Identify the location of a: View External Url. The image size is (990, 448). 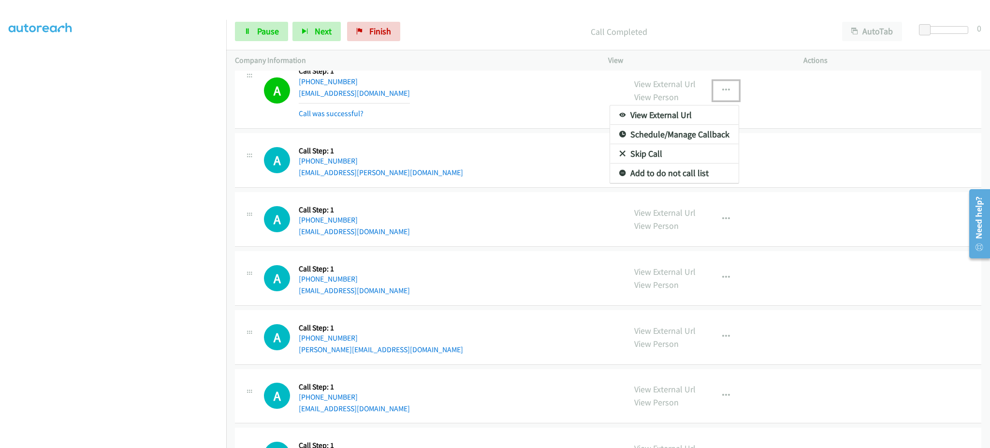
(674, 115).